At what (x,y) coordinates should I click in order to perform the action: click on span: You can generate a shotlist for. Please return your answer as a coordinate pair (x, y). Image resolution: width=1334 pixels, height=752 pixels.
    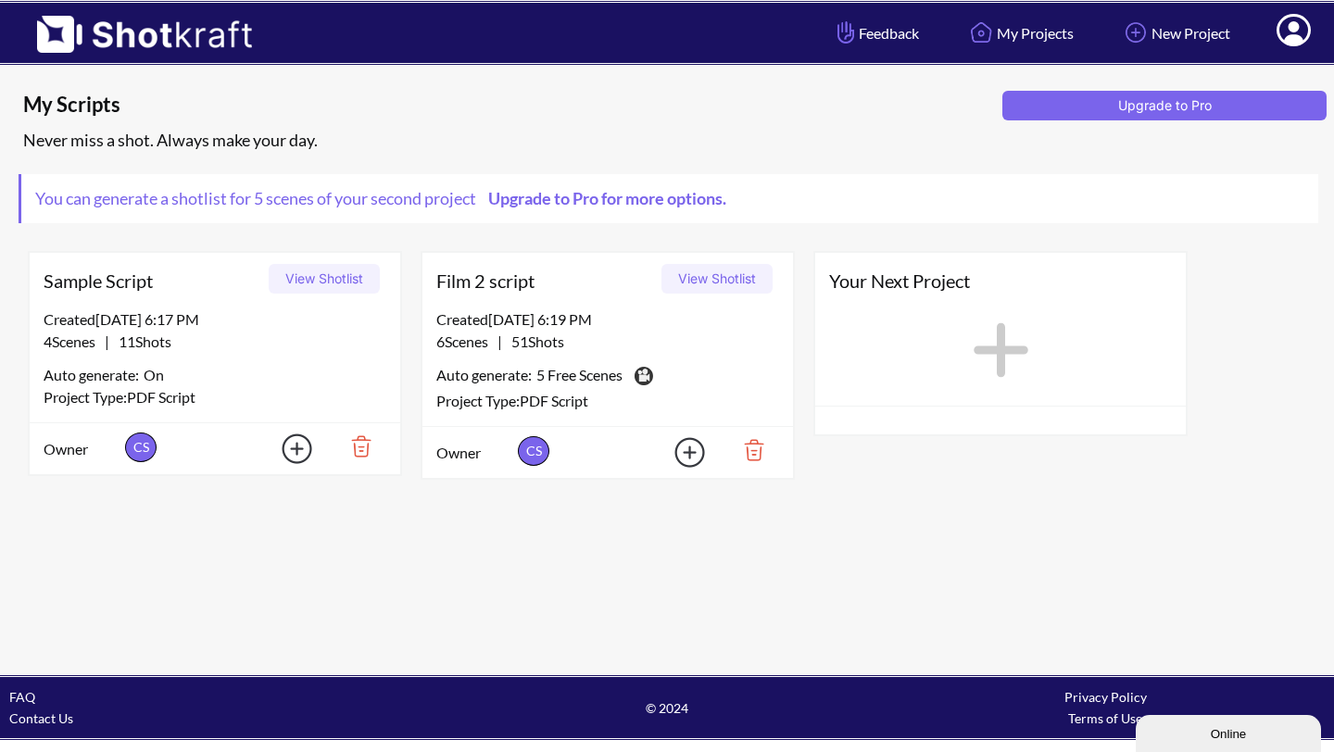
    Looking at the image, I should click on (385, 198).